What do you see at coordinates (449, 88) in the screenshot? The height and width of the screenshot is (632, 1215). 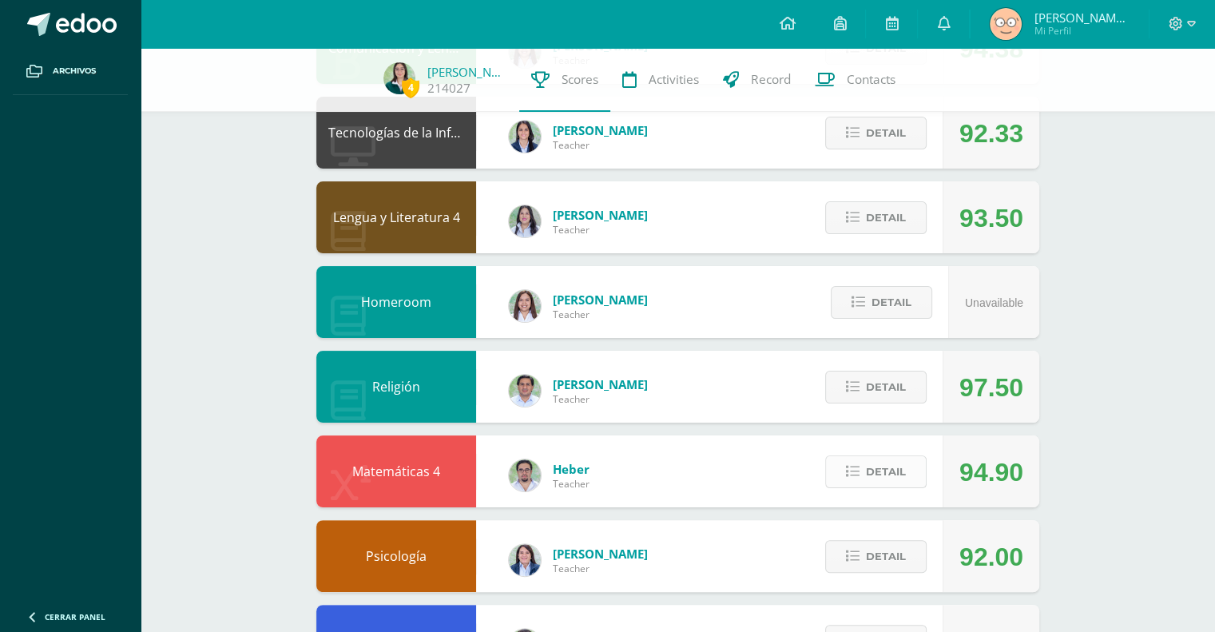 I see `a: 214027` at bounding box center [449, 88].